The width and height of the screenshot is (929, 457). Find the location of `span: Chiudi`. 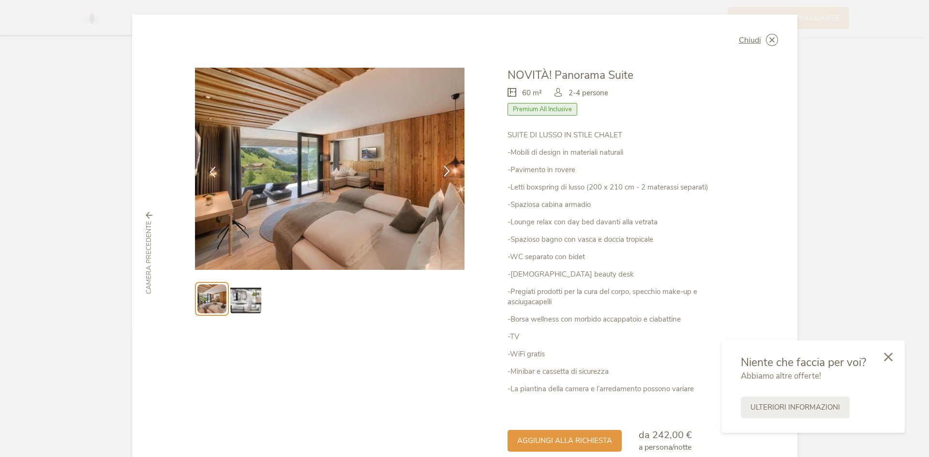

span: Chiudi is located at coordinates (750, 40).